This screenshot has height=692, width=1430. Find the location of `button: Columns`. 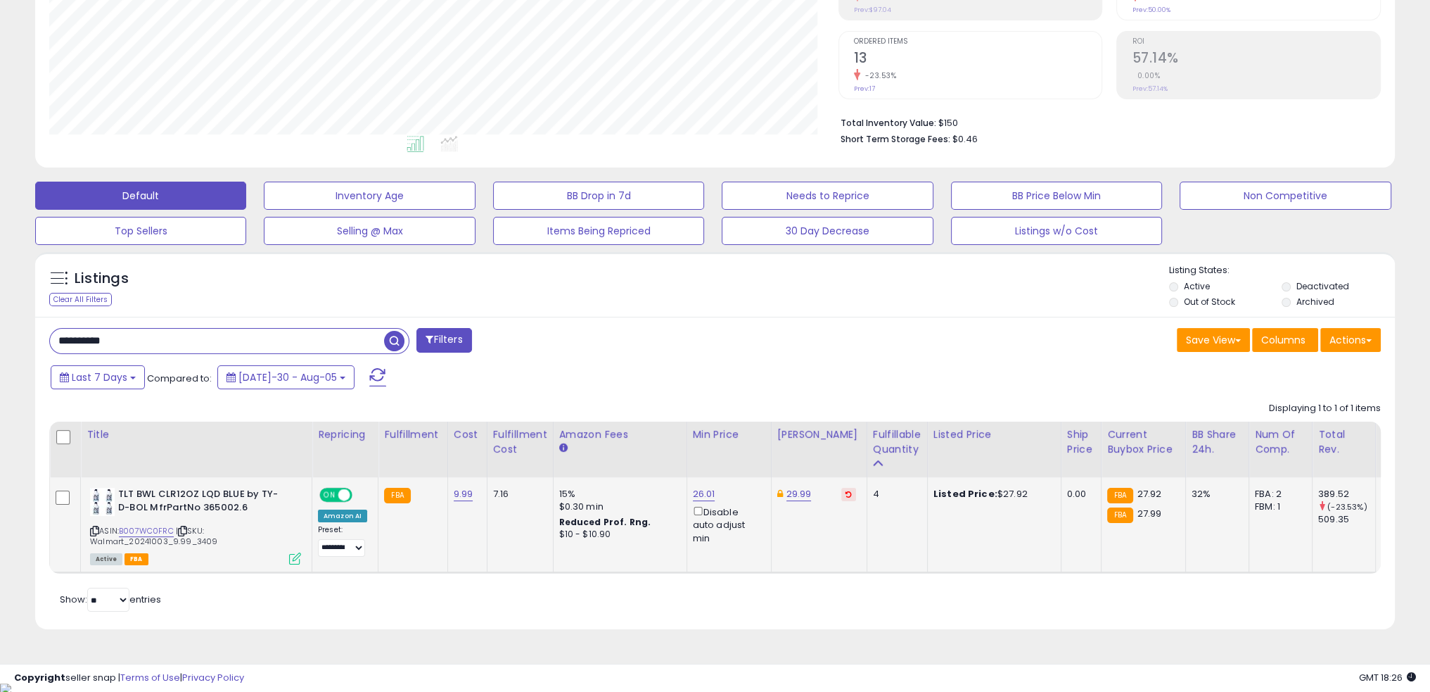

button: Columns is located at coordinates (1285, 340).